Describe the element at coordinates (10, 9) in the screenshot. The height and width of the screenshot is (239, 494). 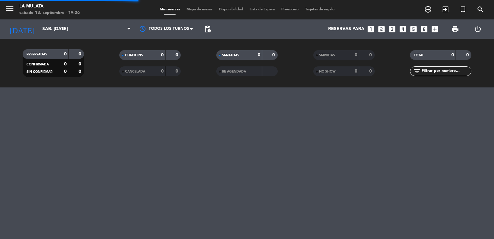
I see `i: menu` at that location.